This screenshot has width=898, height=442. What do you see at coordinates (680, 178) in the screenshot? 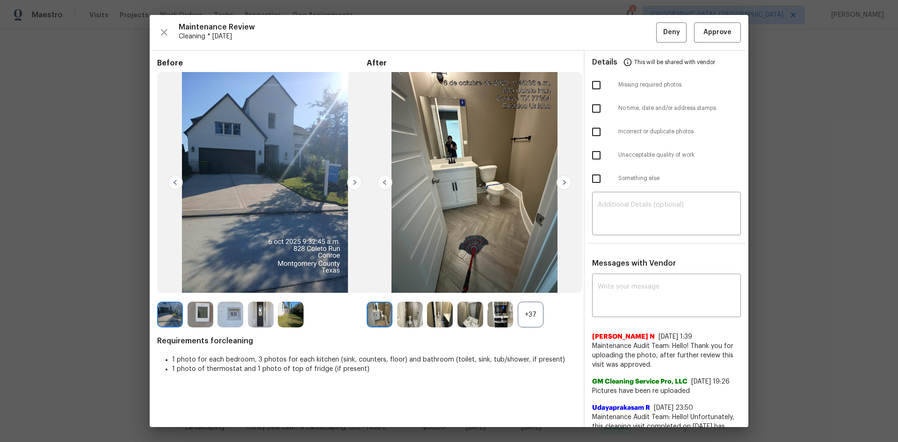
I see `span: Something else` at bounding box center [680, 178].